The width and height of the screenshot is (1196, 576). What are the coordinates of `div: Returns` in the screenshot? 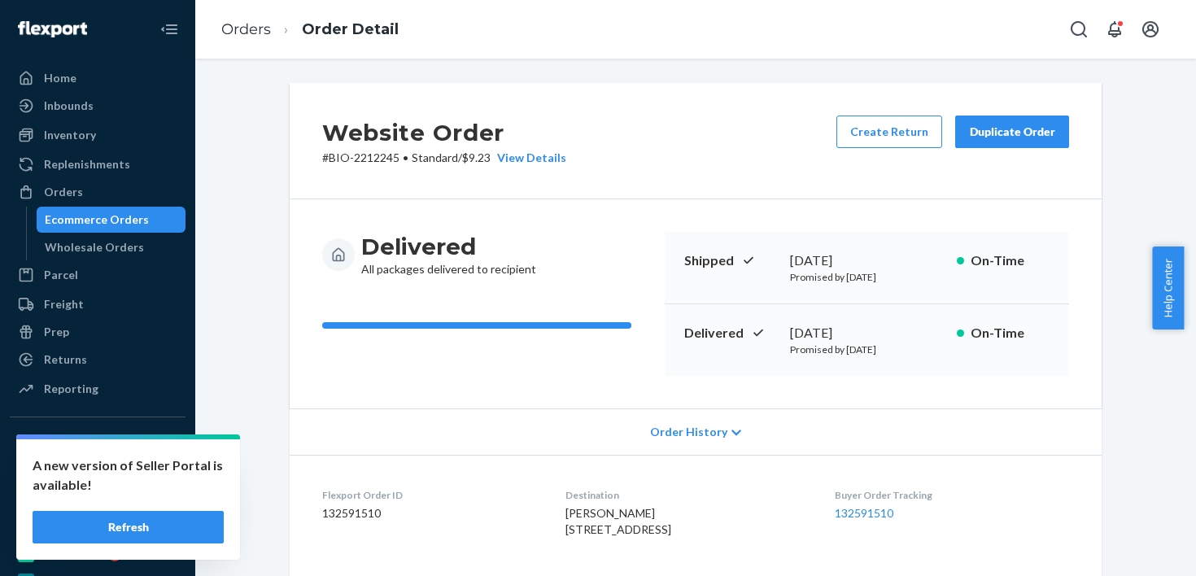 It's located at (65, 360).